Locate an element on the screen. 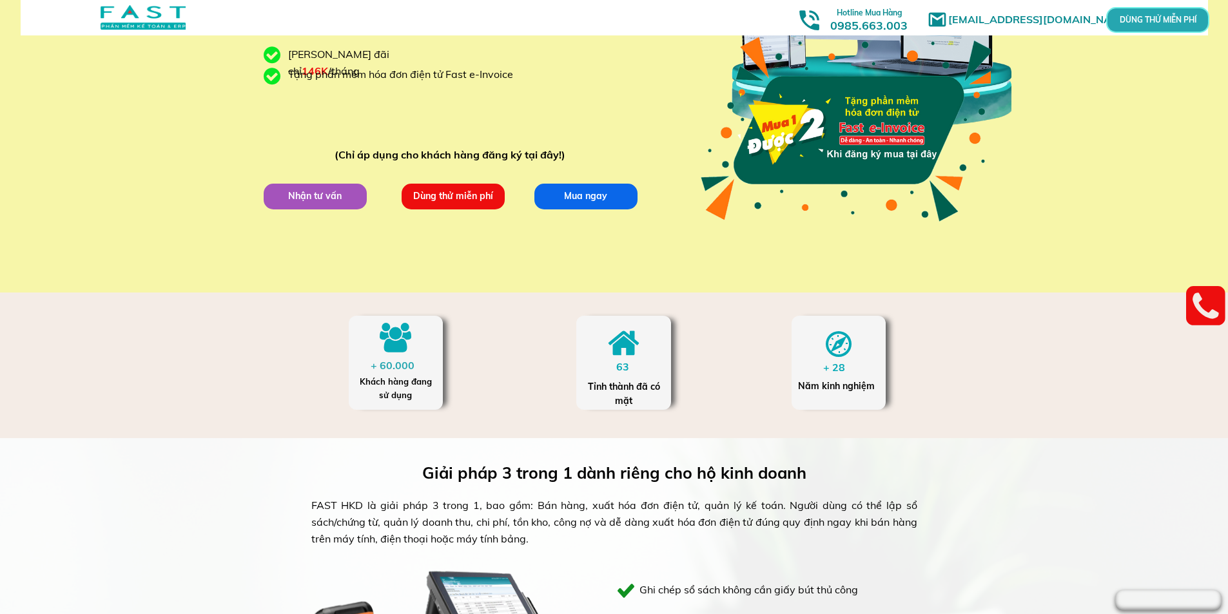 This screenshot has width=1228, height=614. h3: 0985.663.003 is located at coordinates (869, 18).